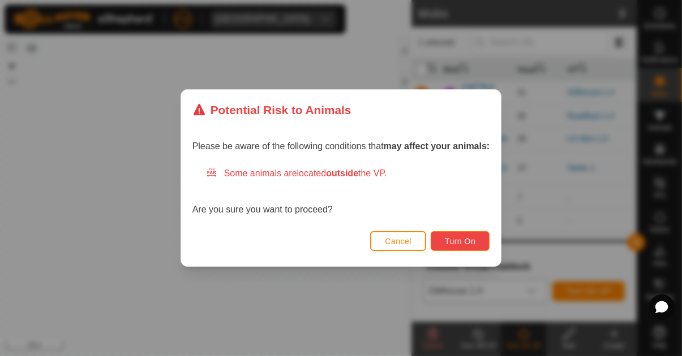  I want to click on strong: outside, so click(342, 173).